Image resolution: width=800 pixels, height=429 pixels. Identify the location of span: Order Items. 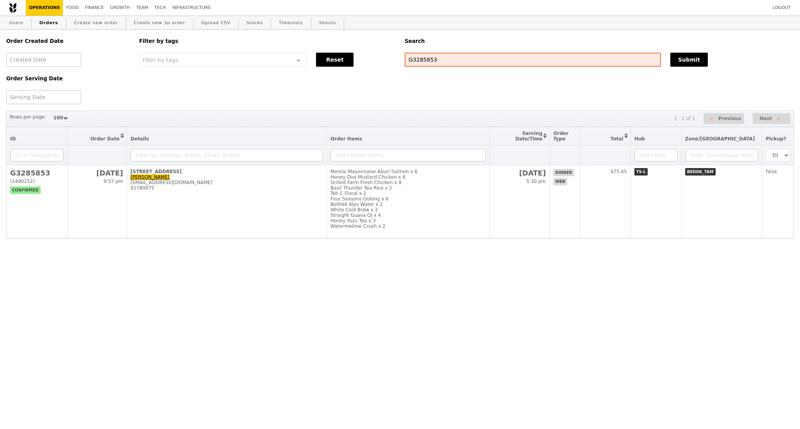
(346, 139).